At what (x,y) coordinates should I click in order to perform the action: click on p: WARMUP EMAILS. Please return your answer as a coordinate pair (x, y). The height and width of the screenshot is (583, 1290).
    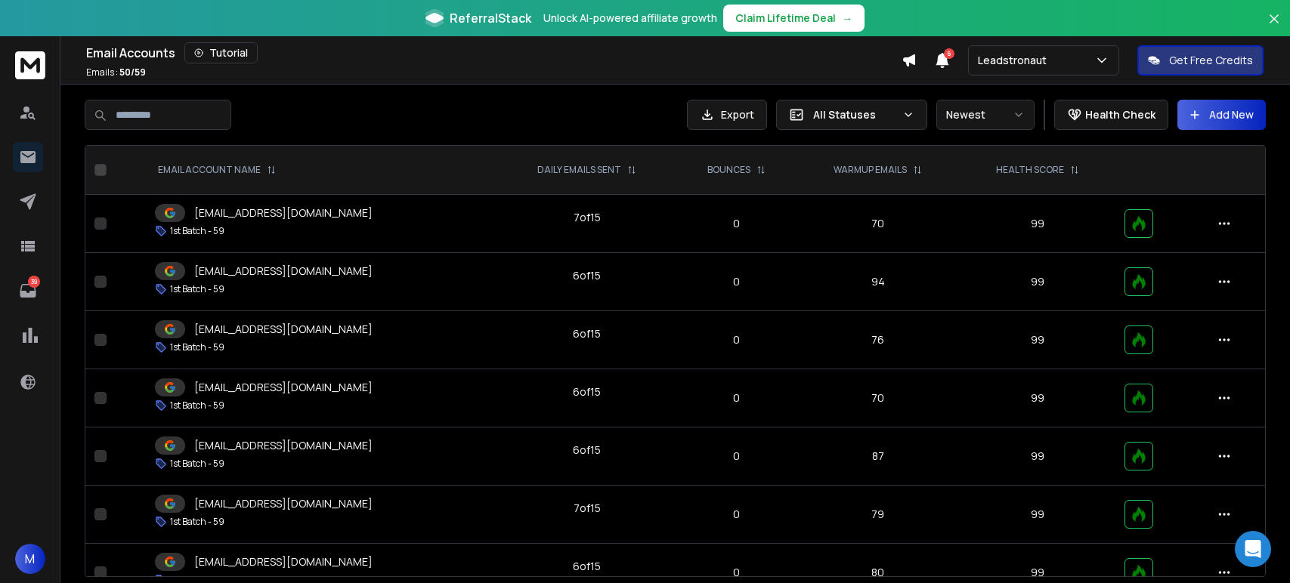
    Looking at the image, I should click on (870, 170).